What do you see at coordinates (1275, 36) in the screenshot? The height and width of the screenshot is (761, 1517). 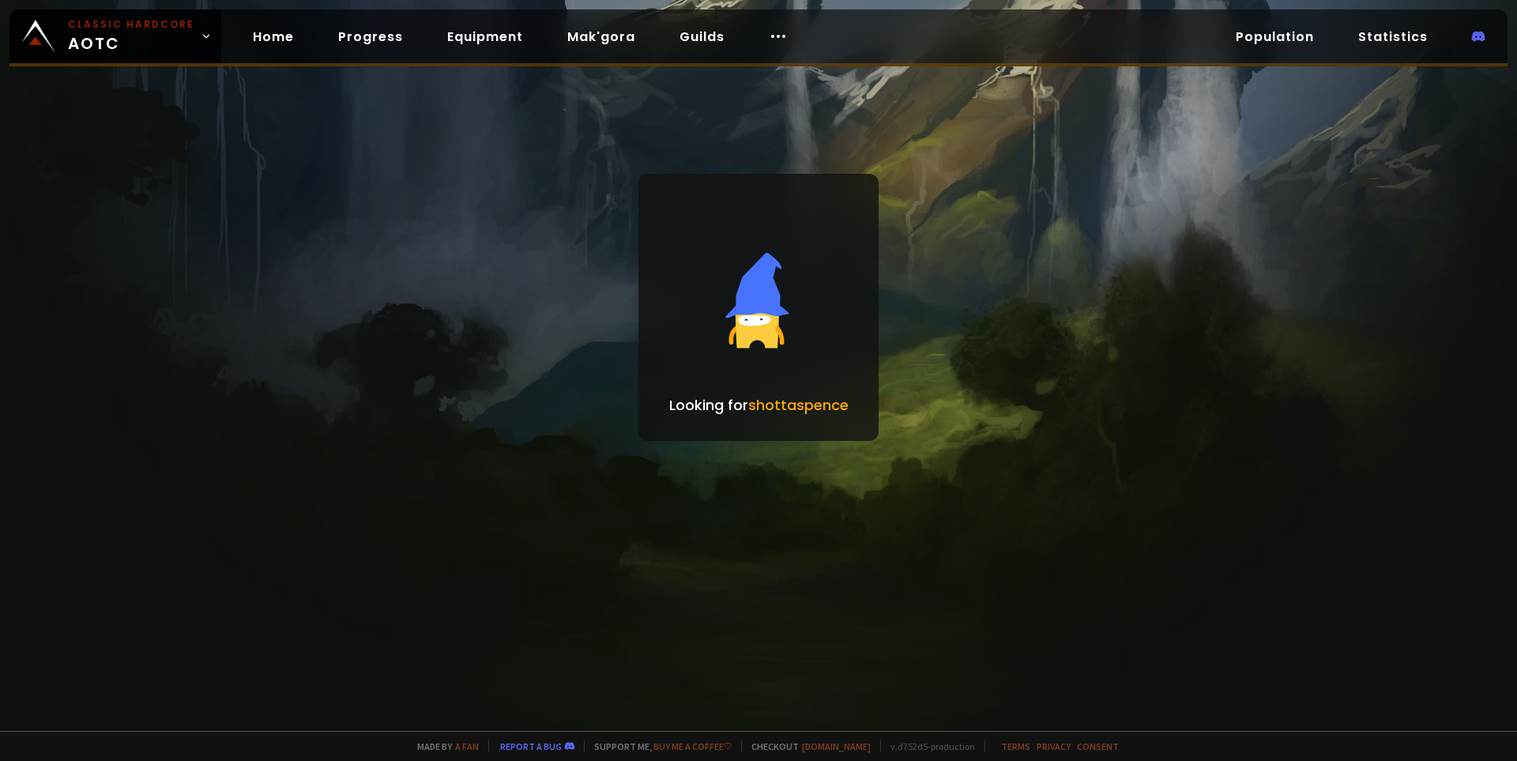 I see `a: Population` at bounding box center [1275, 36].